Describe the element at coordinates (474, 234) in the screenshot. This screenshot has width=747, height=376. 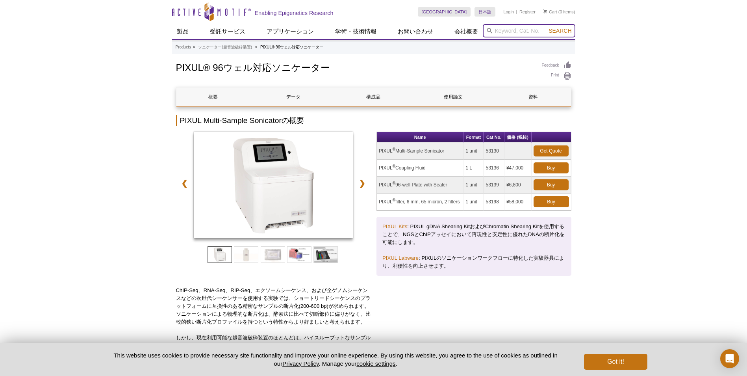
I see `p: : PIXUL gDNA Shearing KitおよびChromatin Shearing Kitを使用することで、NGSとChIPアッセイにおいて再現性と安定性に優れたDNAの断片化を可能に...` at that location.